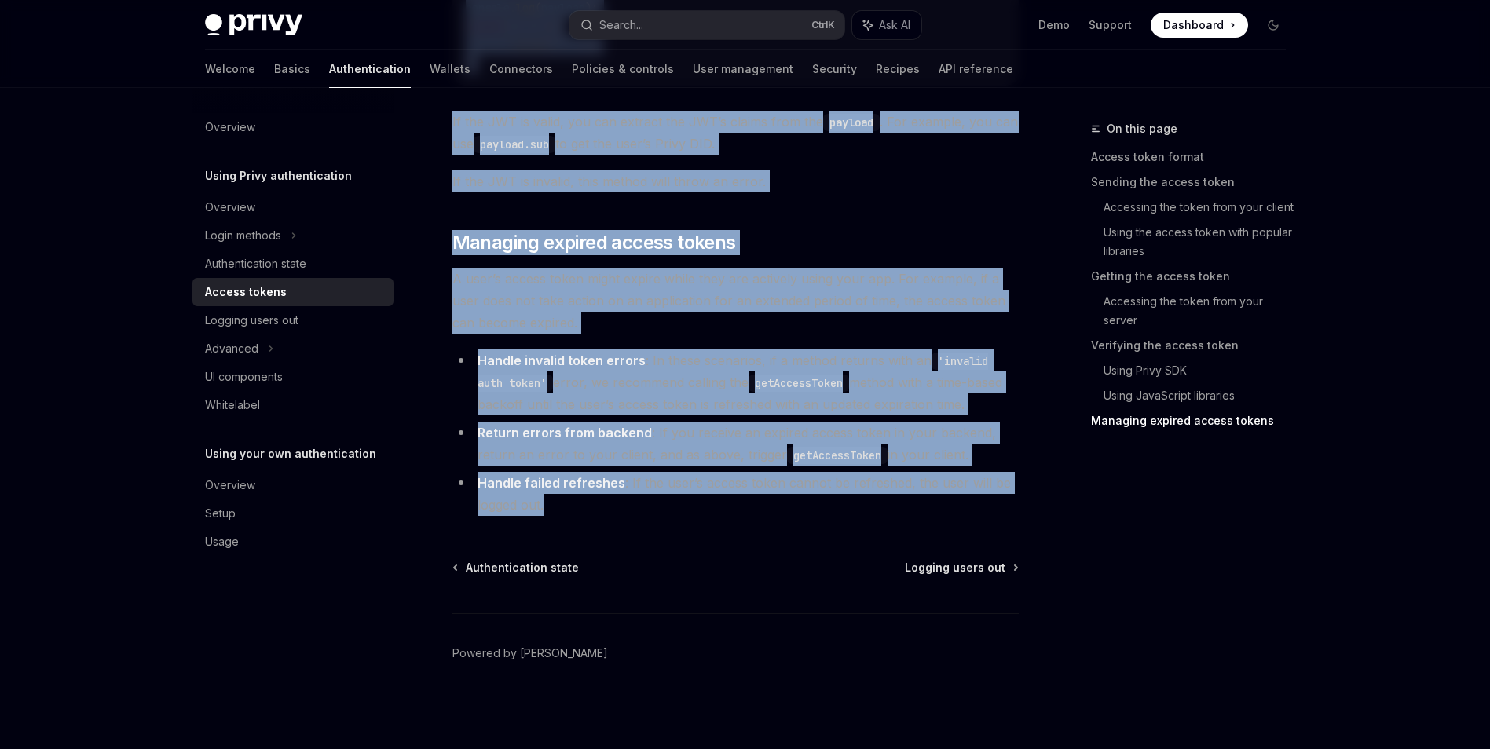  Describe the element at coordinates (735, 301) in the screenshot. I see `span: A user’s access token might expire while they are actively using your app. For example, if a user...` at that location.